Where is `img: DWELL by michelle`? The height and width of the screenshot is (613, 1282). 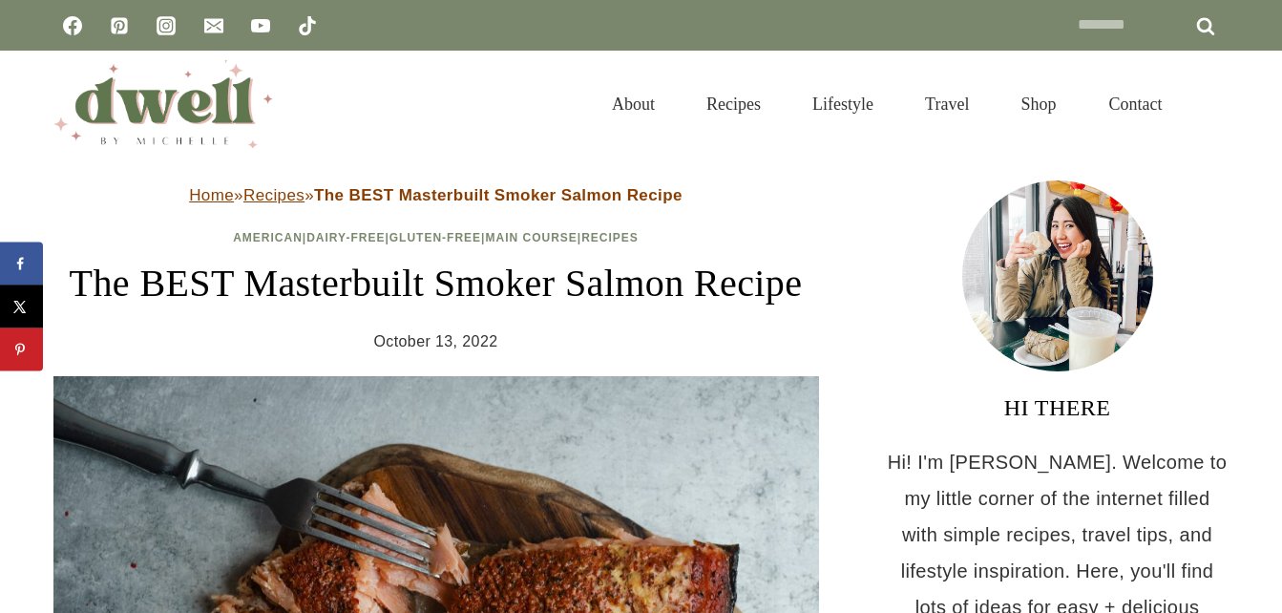
img: DWELL by michelle is located at coordinates (163, 104).